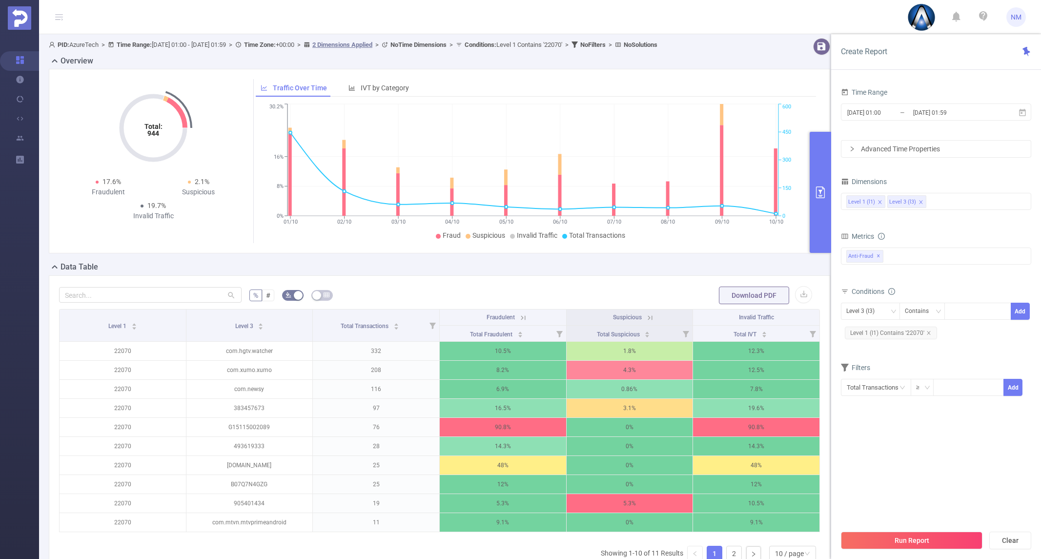  What do you see at coordinates (53, 44) in the screenshot?
I see `i: icon: user` at bounding box center [53, 44].